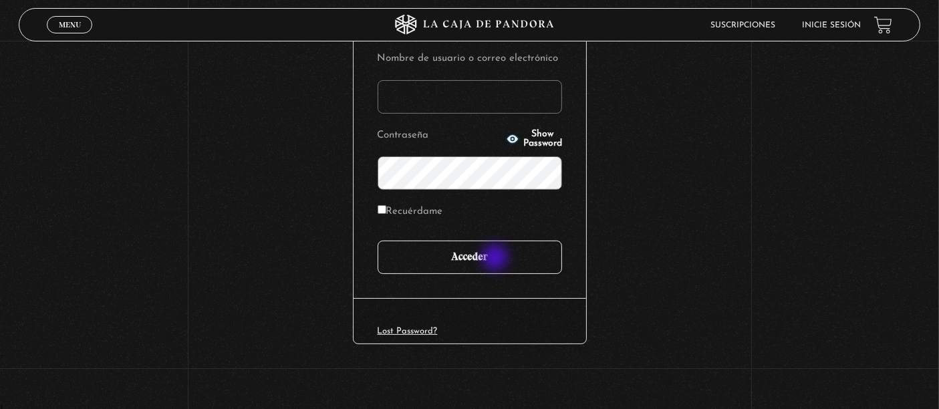 Image resolution: width=939 pixels, height=409 pixels. What do you see at coordinates (470, 59) in the screenshot?
I see `label: Nombre de usuario o correo electrónico` at bounding box center [470, 59].